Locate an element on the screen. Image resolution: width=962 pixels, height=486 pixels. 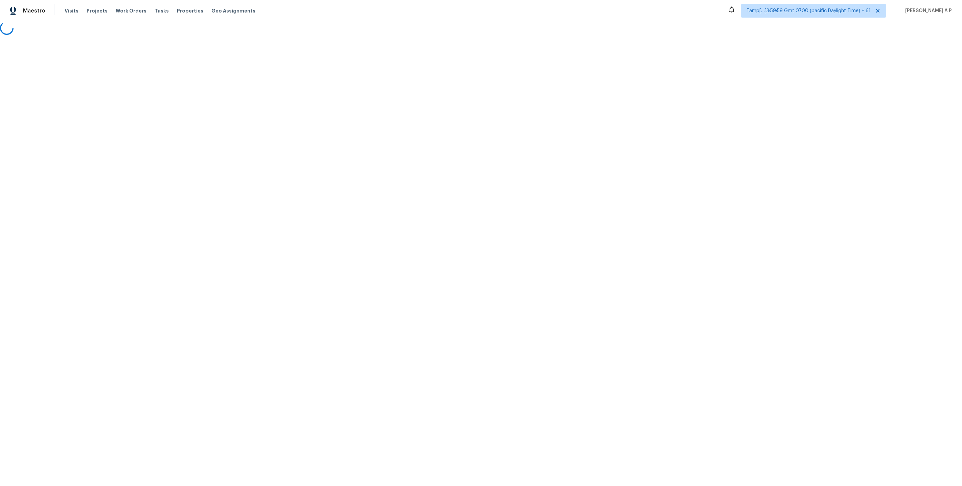
span: Tamp[…]3:59:59 Gmt 0700 (pacific Daylight Time) + 61 is located at coordinates (808, 11).